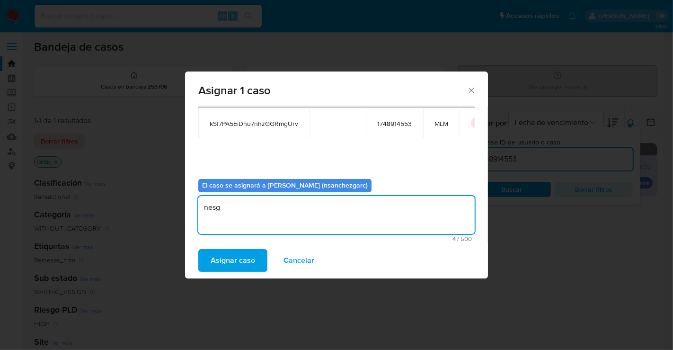 The image size is (673, 350). What do you see at coordinates (298, 260) in the screenshot?
I see `button: Cancelar` at bounding box center [298, 260].